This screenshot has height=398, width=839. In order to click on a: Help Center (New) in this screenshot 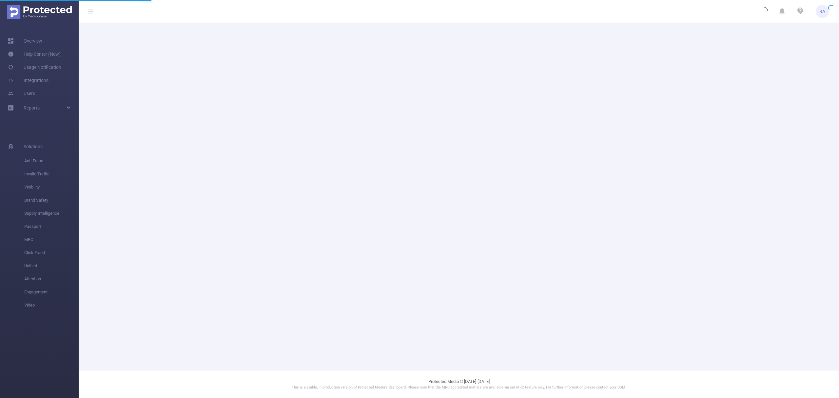, I will do `click(34, 54)`.